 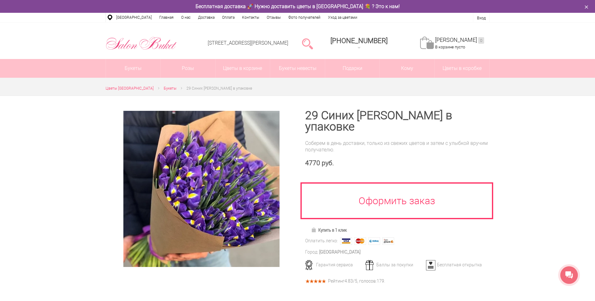 I want to click on span: 4.83, so click(x=349, y=281).